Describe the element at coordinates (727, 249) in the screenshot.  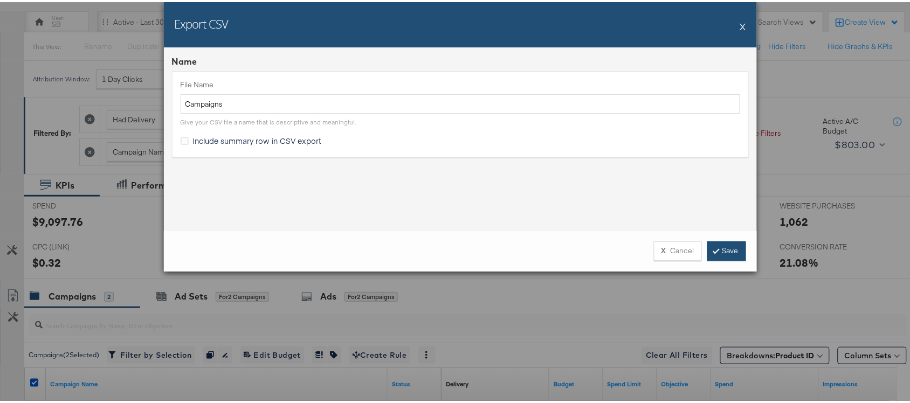
I see `a: Save` at that location.